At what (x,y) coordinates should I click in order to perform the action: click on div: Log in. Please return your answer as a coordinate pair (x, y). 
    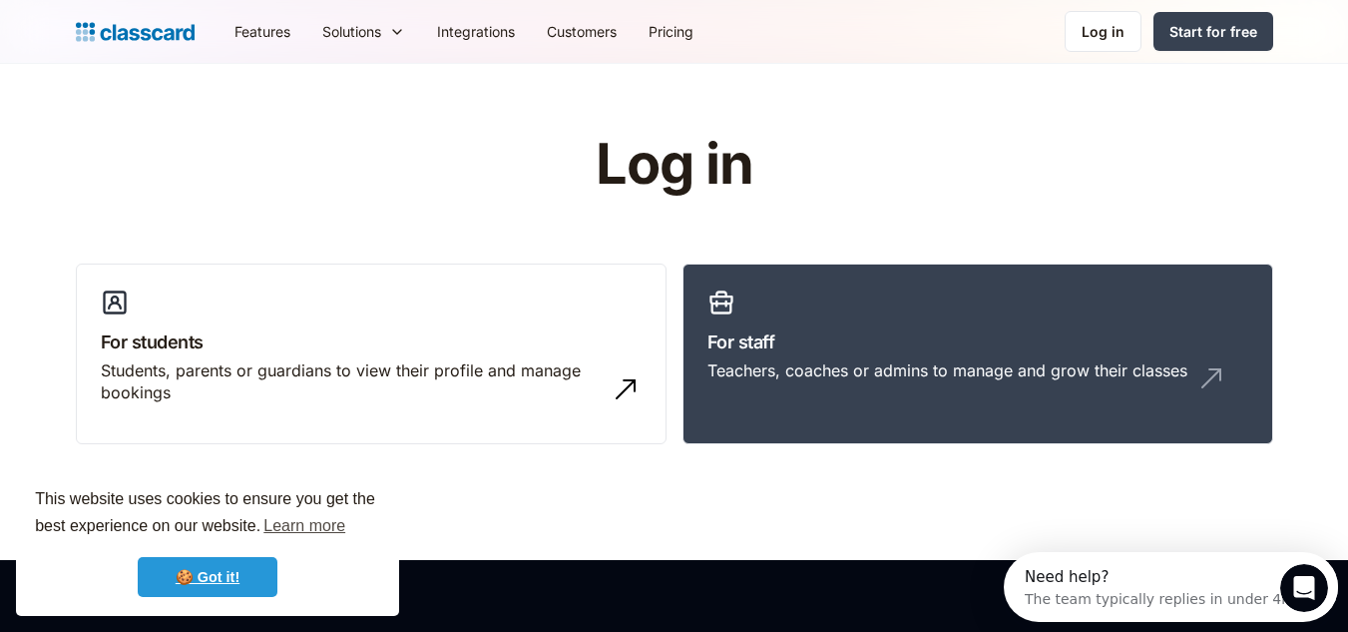
    Looking at the image, I should click on (1103, 31).